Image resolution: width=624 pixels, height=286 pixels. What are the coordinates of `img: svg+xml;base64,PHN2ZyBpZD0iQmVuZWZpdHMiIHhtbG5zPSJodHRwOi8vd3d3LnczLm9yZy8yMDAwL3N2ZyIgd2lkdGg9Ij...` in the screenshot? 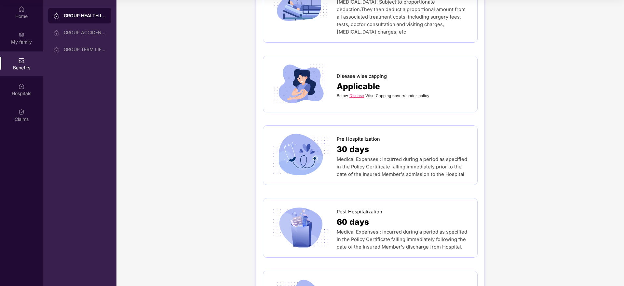 It's located at (21, 61).